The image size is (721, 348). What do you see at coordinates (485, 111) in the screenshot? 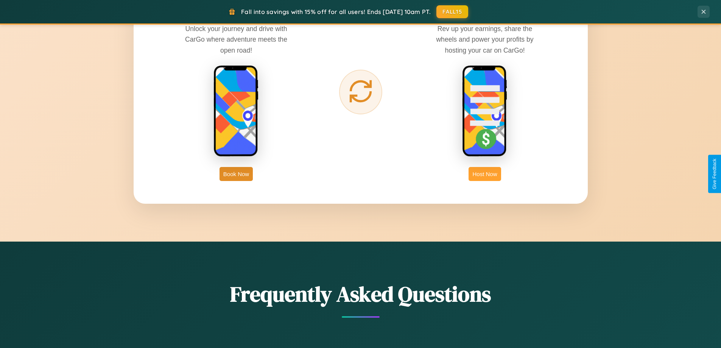
I see `img: host phone` at bounding box center [485, 111].